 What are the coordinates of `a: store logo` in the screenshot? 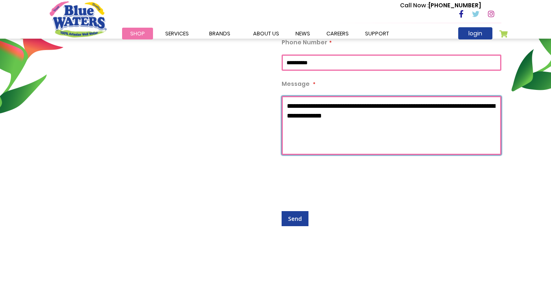 It's located at (78, 19).